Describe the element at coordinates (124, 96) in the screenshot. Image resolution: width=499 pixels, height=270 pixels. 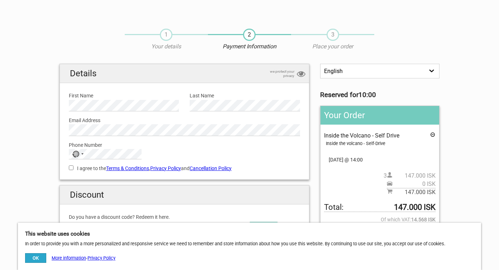
I see `label: First Name` at that location.